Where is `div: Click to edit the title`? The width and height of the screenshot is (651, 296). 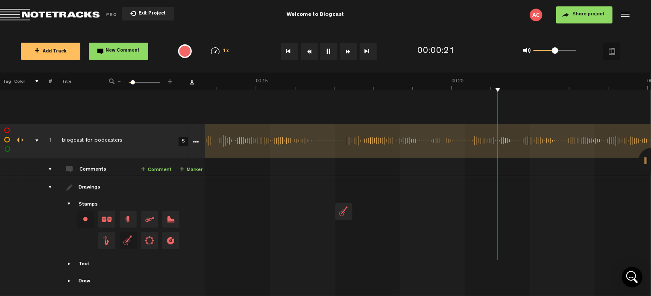 div: Click to edit the title is located at coordinates (117, 141).